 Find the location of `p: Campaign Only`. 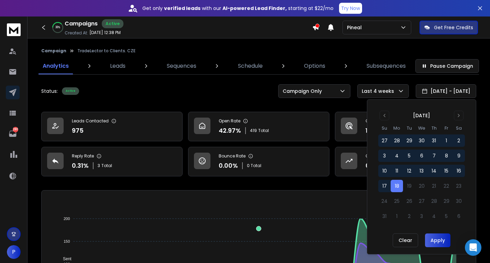

p: Campaign Only is located at coordinates (304, 91).